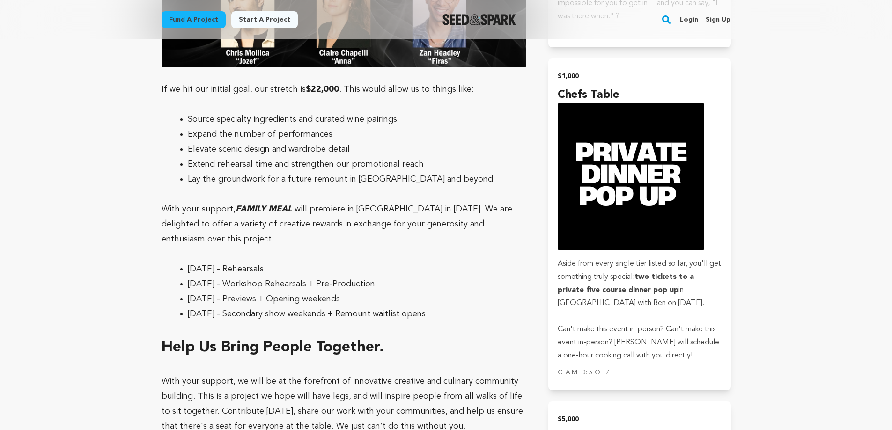 The width and height of the screenshot is (892, 430). Describe the element at coordinates (639, 76) in the screenshot. I see `h2: $1,000` at that location.